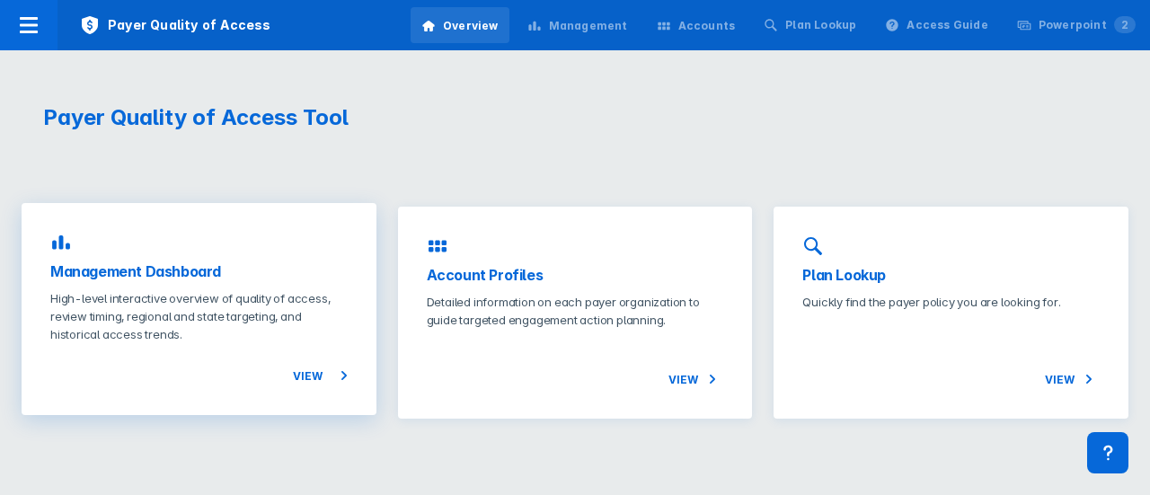 Image resolution: width=1150 pixels, height=495 pixels. Describe the element at coordinates (199, 271) in the screenshot. I see `h3: Management Dashboard` at that location.